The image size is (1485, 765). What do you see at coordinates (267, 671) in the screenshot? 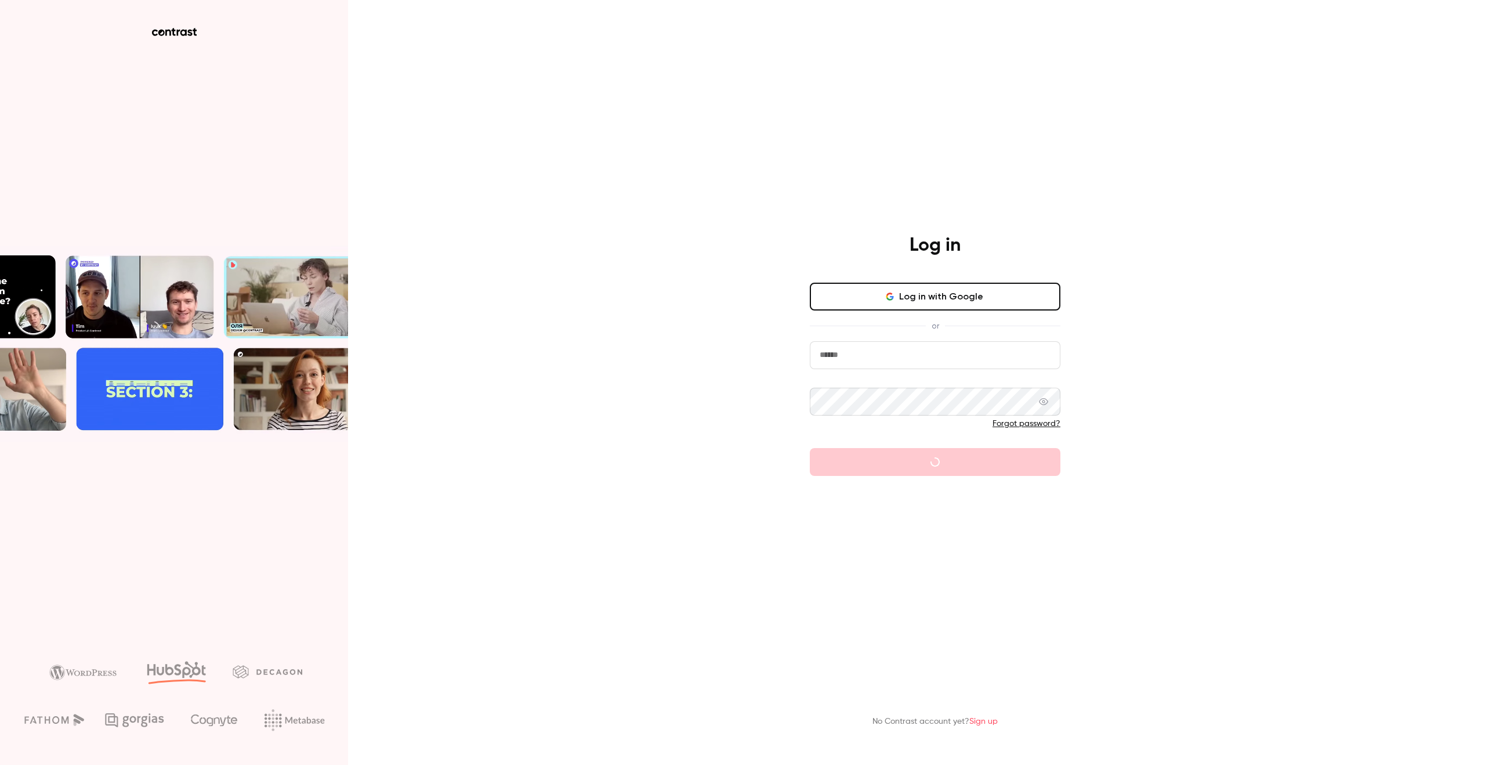
I see `img: decagon` at bounding box center [267, 671].